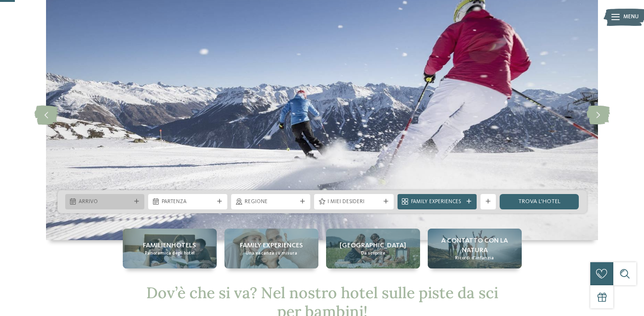  I want to click on span: I miei desideri, so click(353, 202).